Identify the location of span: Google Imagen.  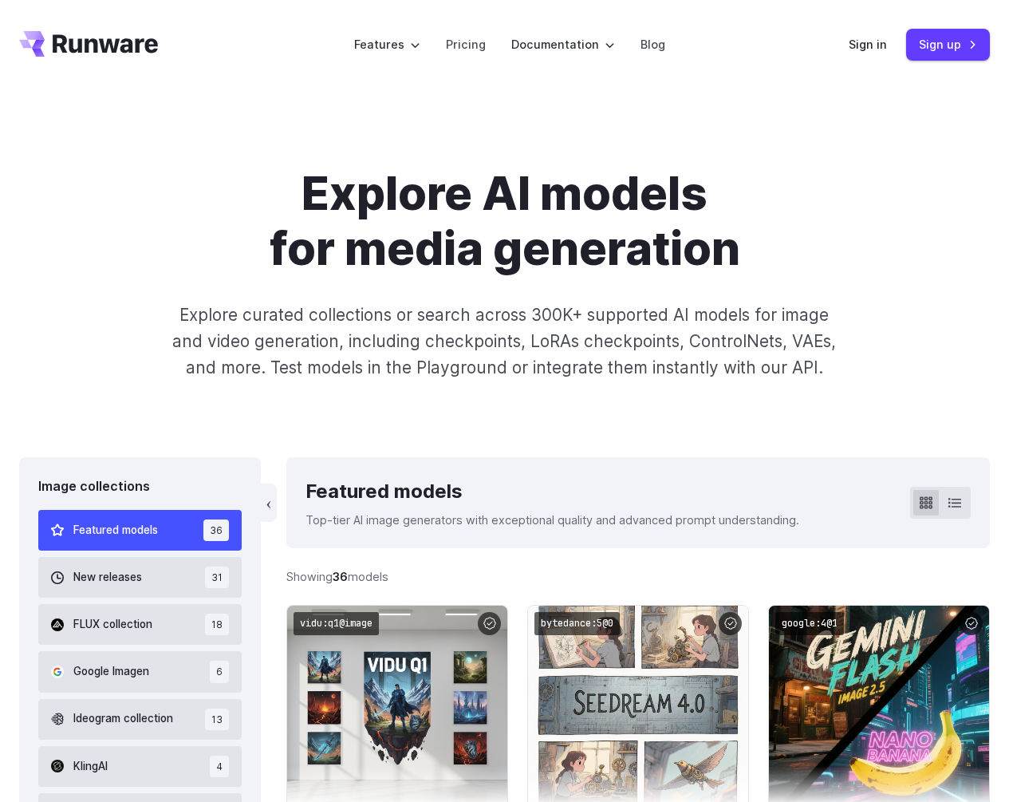
(111, 672).